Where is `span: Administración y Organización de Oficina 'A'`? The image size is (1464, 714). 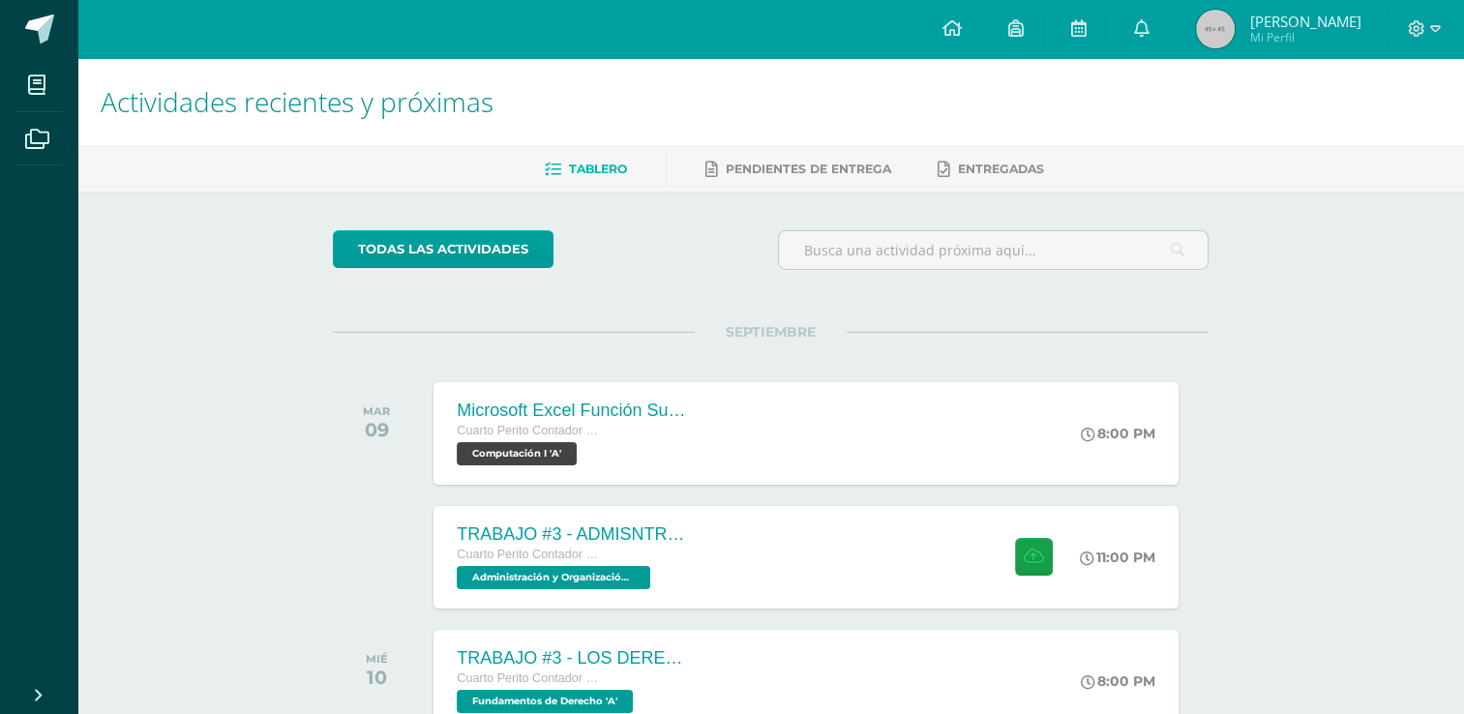
span: Administración y Organización de Oficina 'A' is located at coordinates (554, 578).